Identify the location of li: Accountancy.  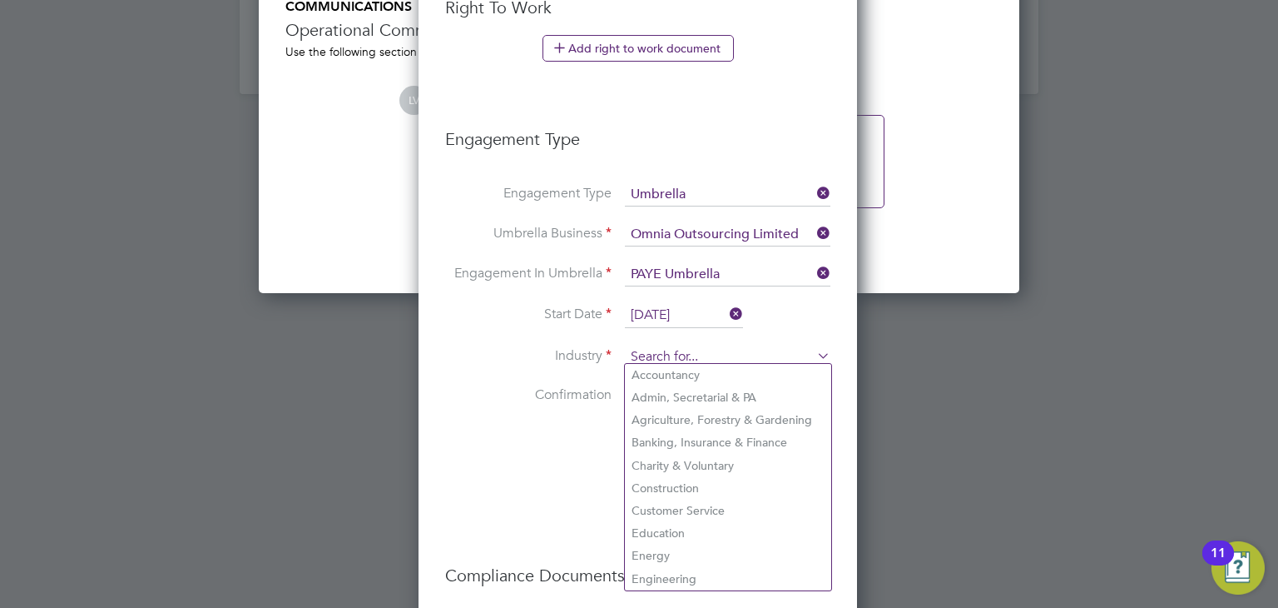
(728, 374).